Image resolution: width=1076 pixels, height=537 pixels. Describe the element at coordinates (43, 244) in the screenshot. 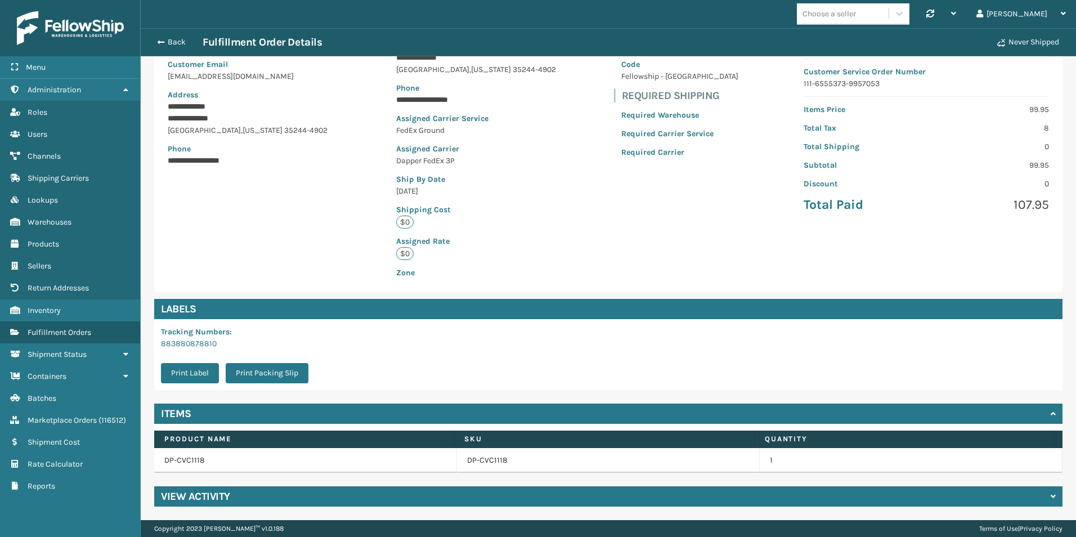

I see `span: Products` at that location.